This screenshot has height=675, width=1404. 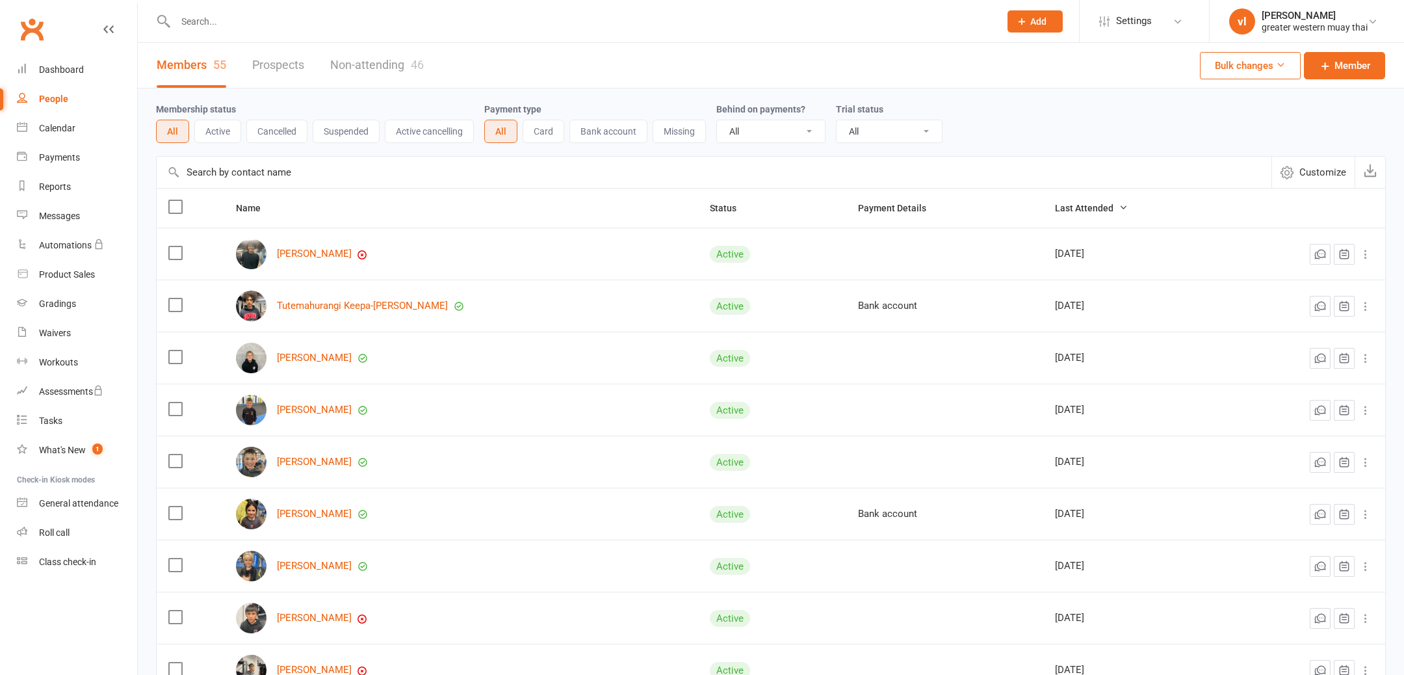 I want to click on a: Prospects, so click(x=278, y=65).